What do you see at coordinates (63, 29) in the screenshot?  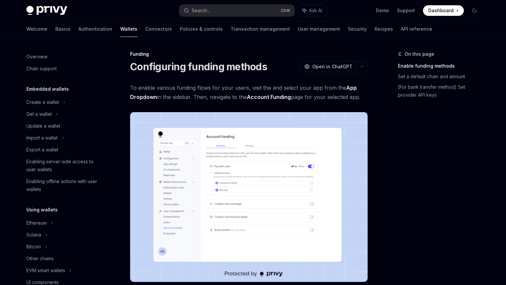 I see `a: Basics` at bounding box center [63, 29].